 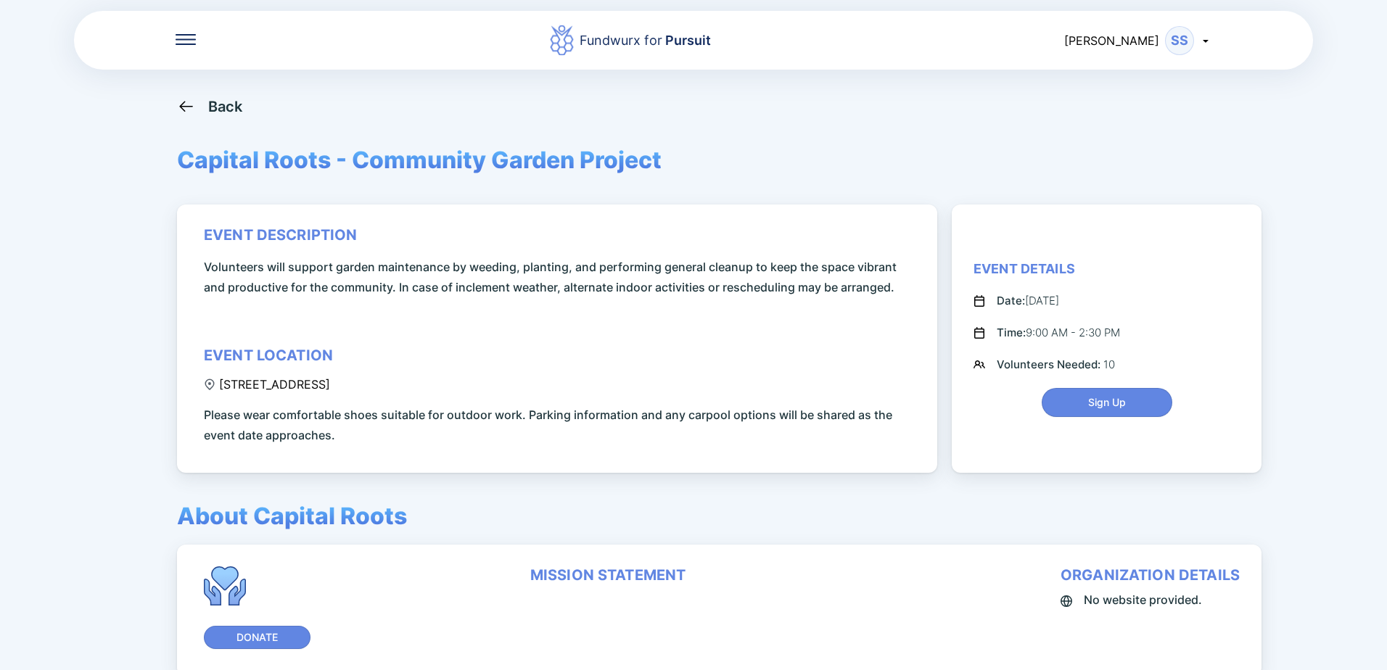 I want to click on span: Please wear comfortable shoes suitable for outdoor work. Parking information and any carpool opti..., so click(x=559, y=425).